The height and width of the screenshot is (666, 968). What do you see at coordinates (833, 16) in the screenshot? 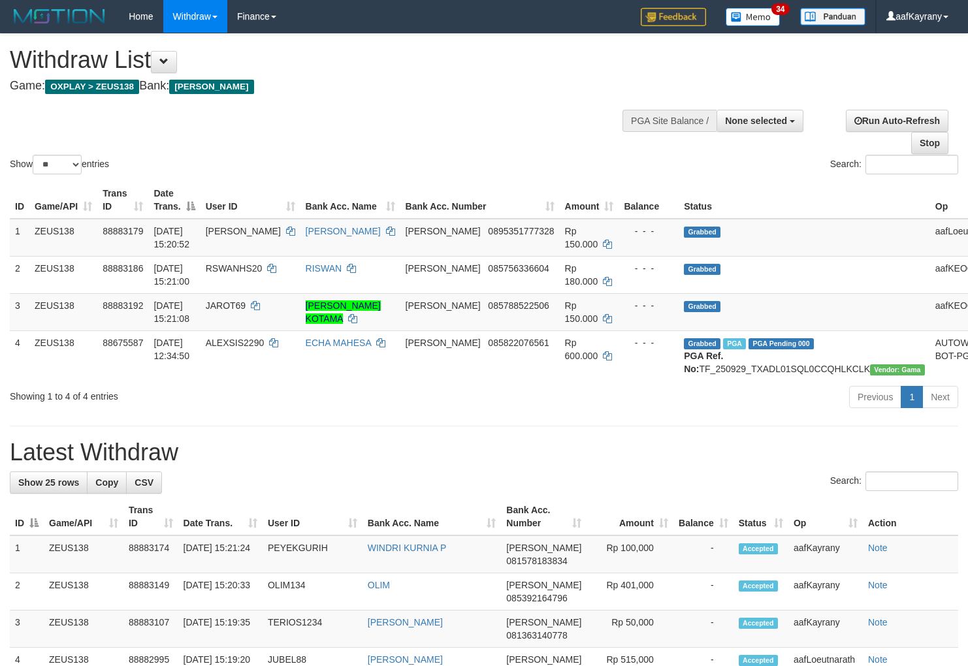
I see `img: panduan.png` at bounding box center [833, 16].